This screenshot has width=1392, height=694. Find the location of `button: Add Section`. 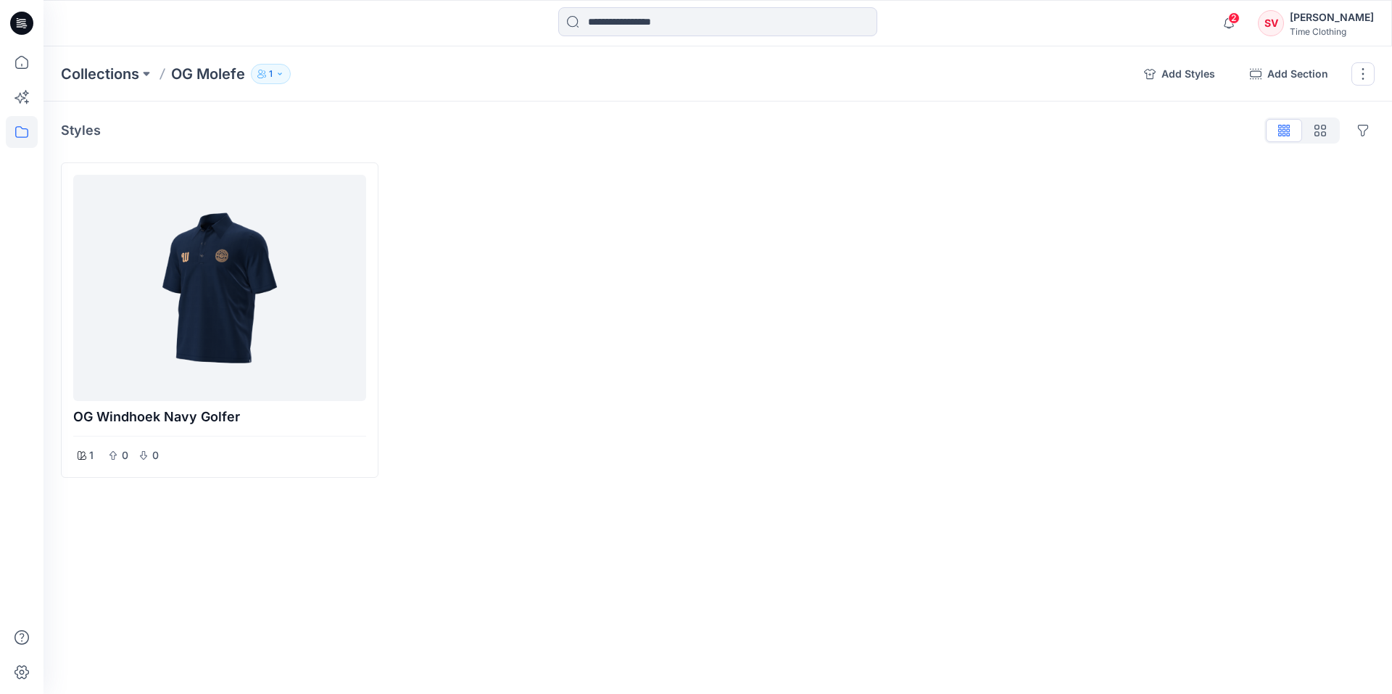

button: Add Section is located at coordinates (1289, 74).